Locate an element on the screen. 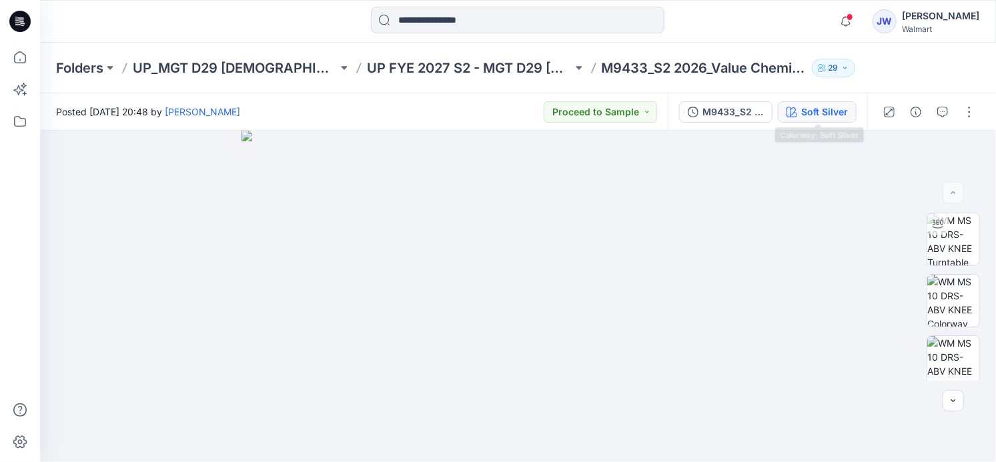  p: 29 is located at coordinates (833, 68).